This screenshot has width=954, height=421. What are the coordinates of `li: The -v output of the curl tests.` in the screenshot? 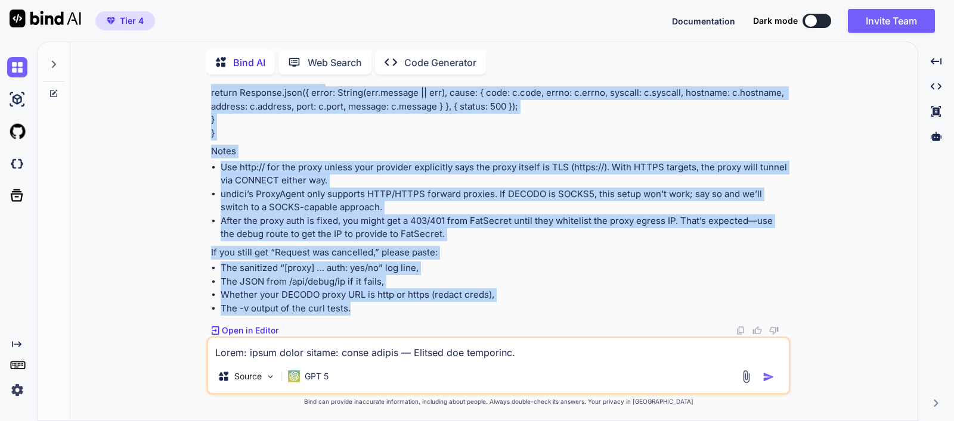 It's located at (504, 309).